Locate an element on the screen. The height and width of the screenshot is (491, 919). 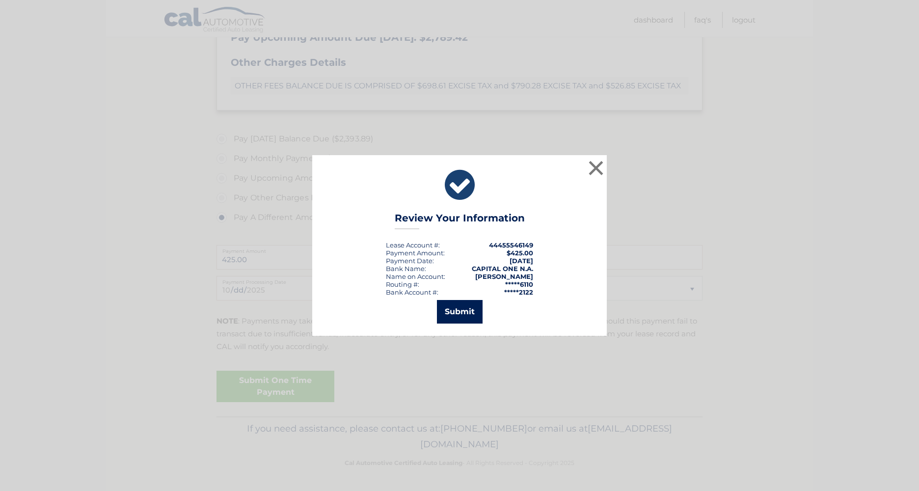
span: Payment Date is located at coordinates (409, 261).